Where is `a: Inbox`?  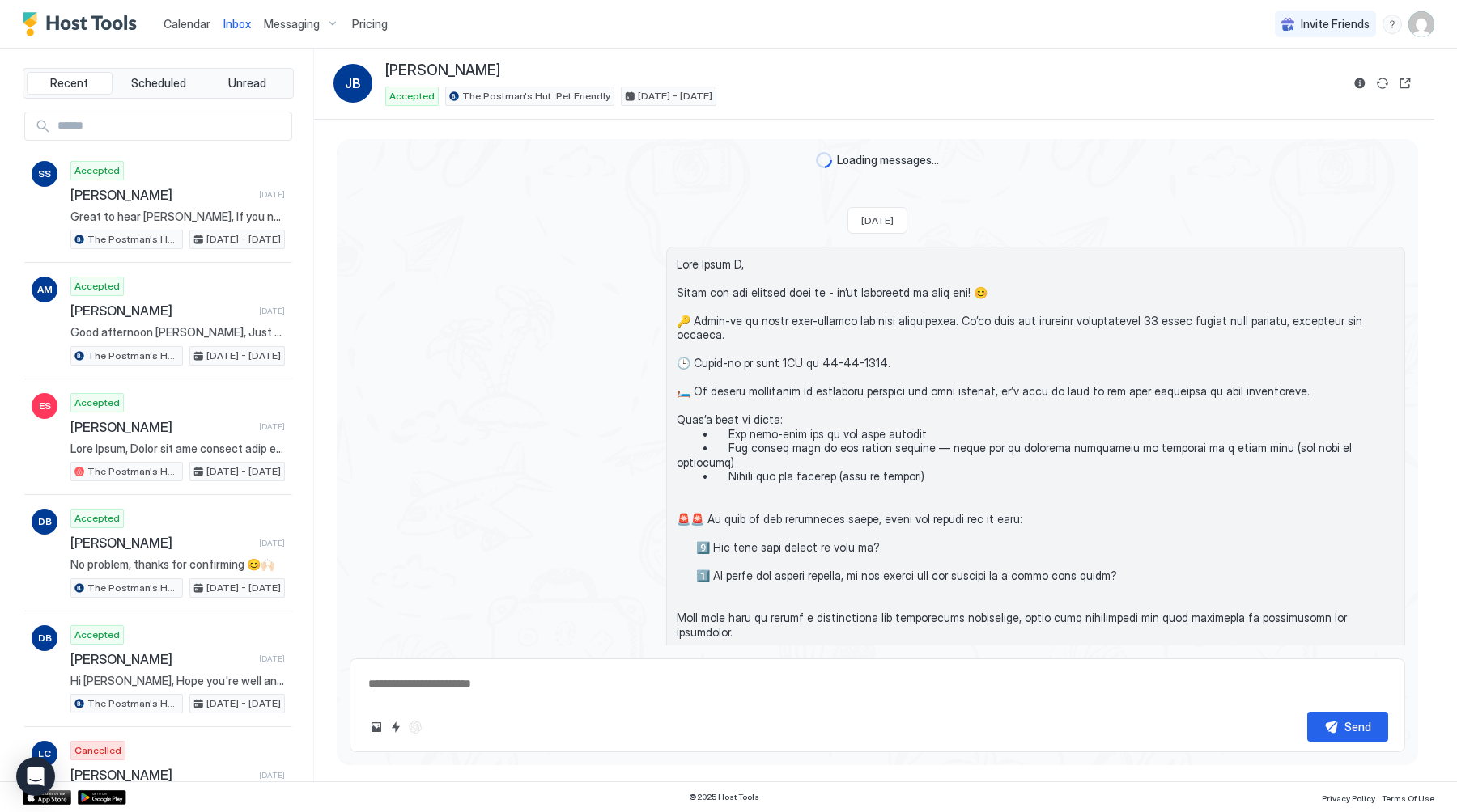 a: Inbox is located at coordinates (237, 23).